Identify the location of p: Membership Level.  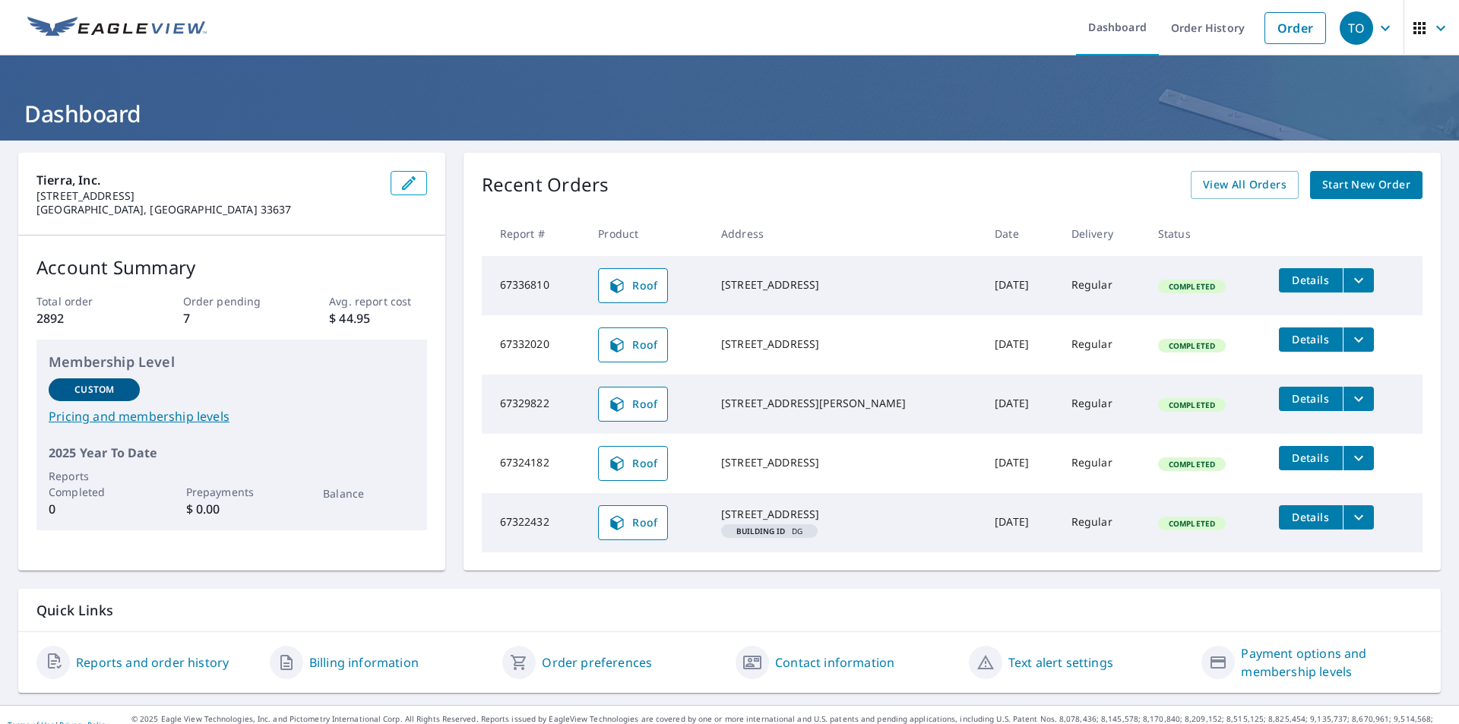
(232, 362).